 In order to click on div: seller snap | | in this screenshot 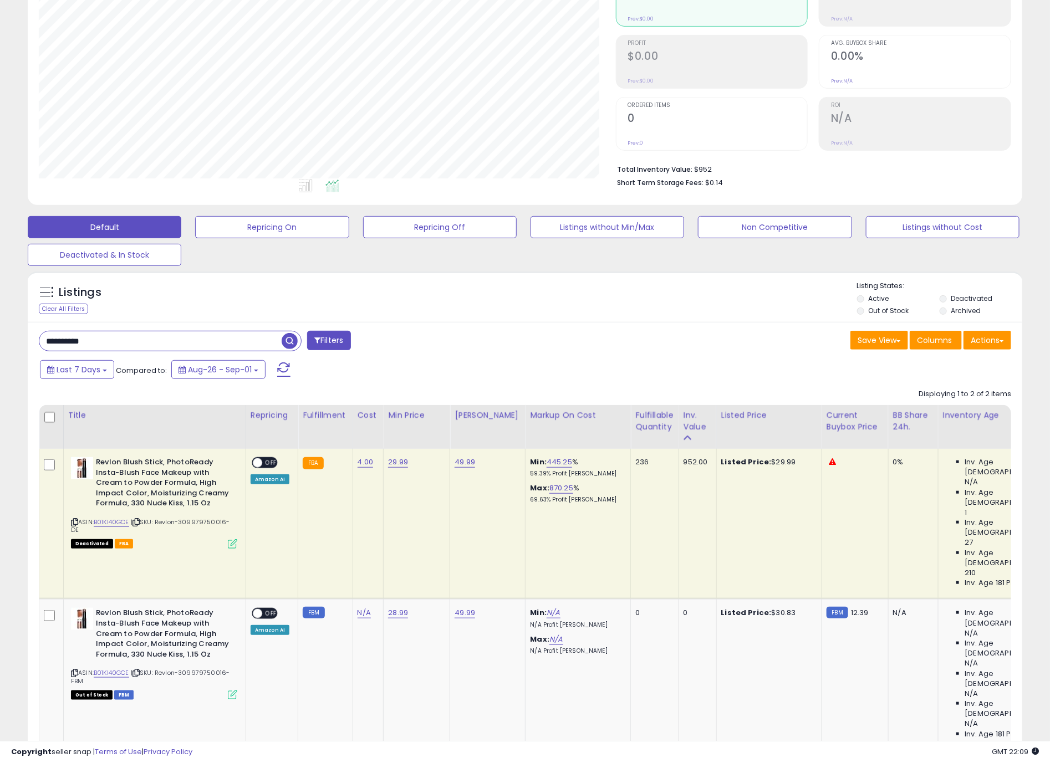, I will do `click(101, 752)`.